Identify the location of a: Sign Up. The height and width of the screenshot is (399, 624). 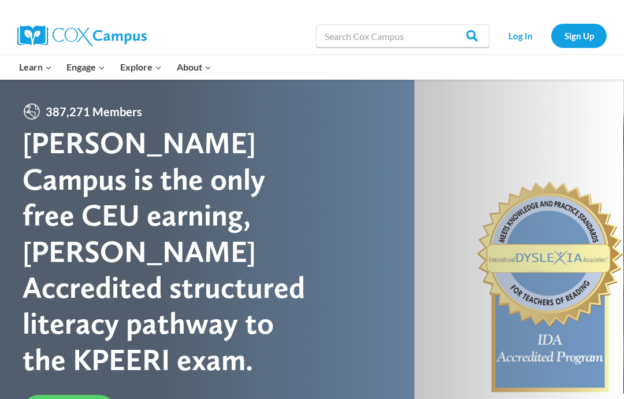
(579, 35).